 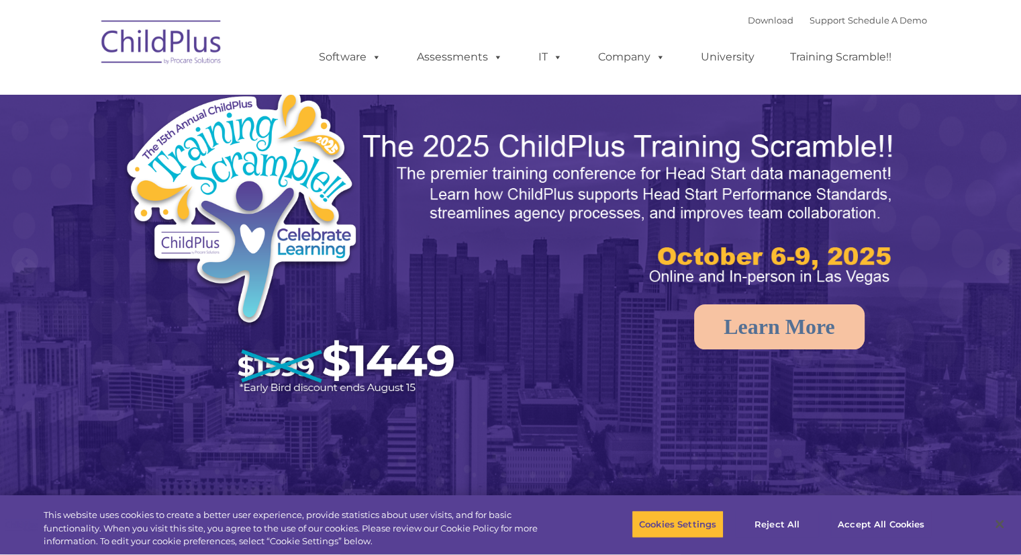 What do you see at coordinates (162, 44) in the screenshot?
I see `img: ChildPlus by Procare Solutions` at bounding box center [162, 44].